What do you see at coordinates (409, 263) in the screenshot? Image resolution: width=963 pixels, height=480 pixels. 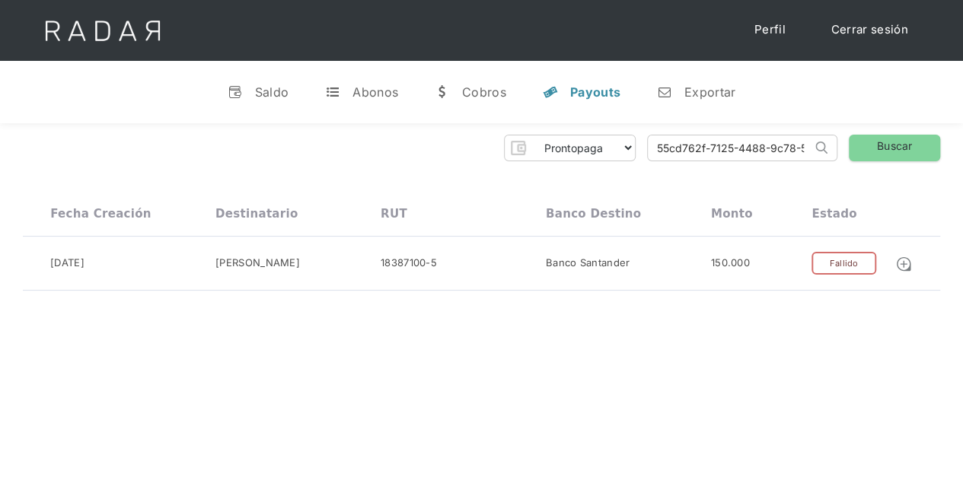 I see `div: 18387100-5` at bounding box center [409, 263].